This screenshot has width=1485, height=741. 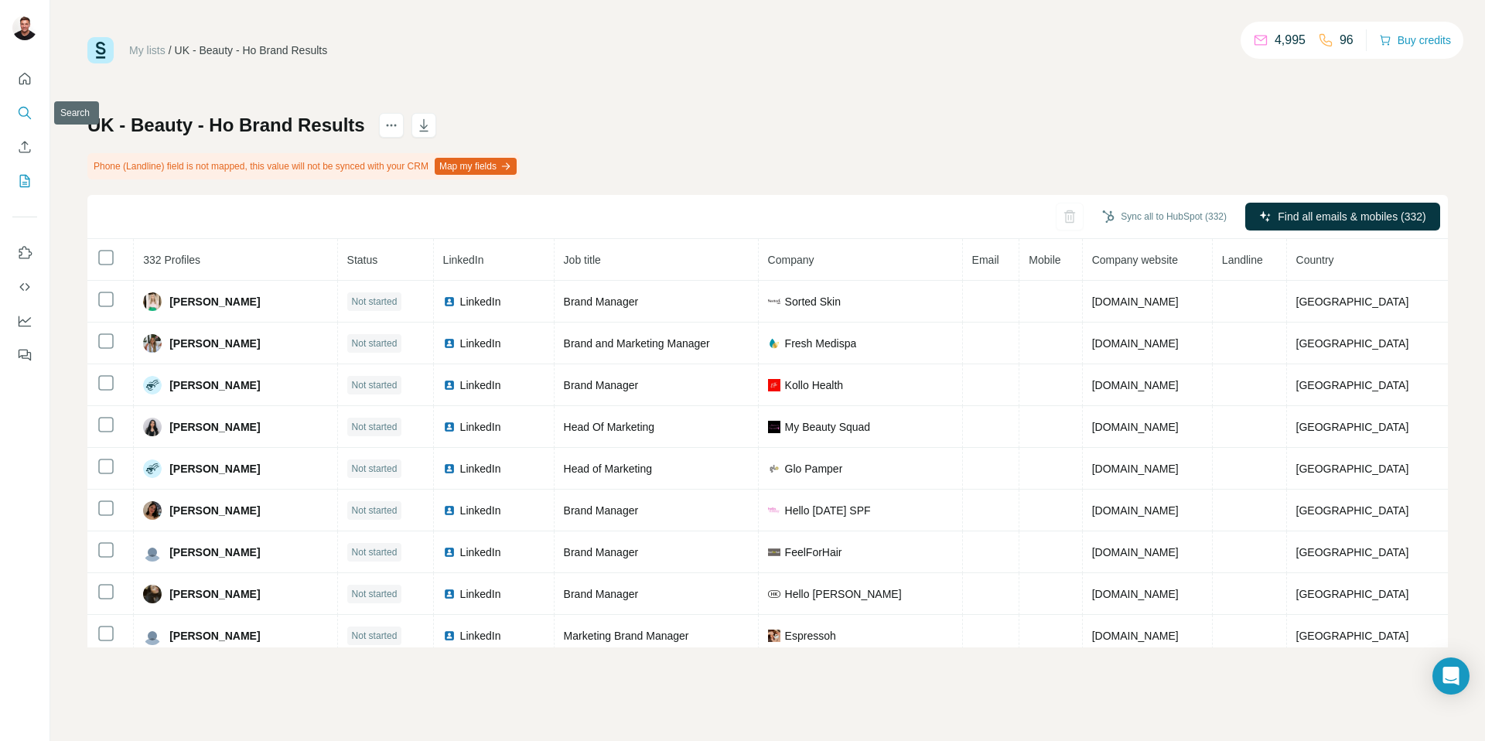 I want to click on button: Dashboard, so click(x=25, y=321).